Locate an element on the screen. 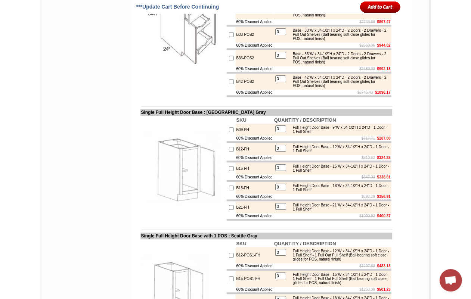  b: $356.91 is located at coordinates (384, 197).